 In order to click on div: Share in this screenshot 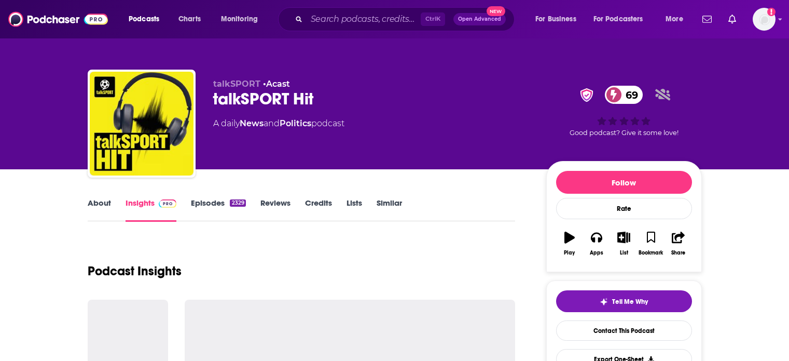, I will do `click(678, 253)`.